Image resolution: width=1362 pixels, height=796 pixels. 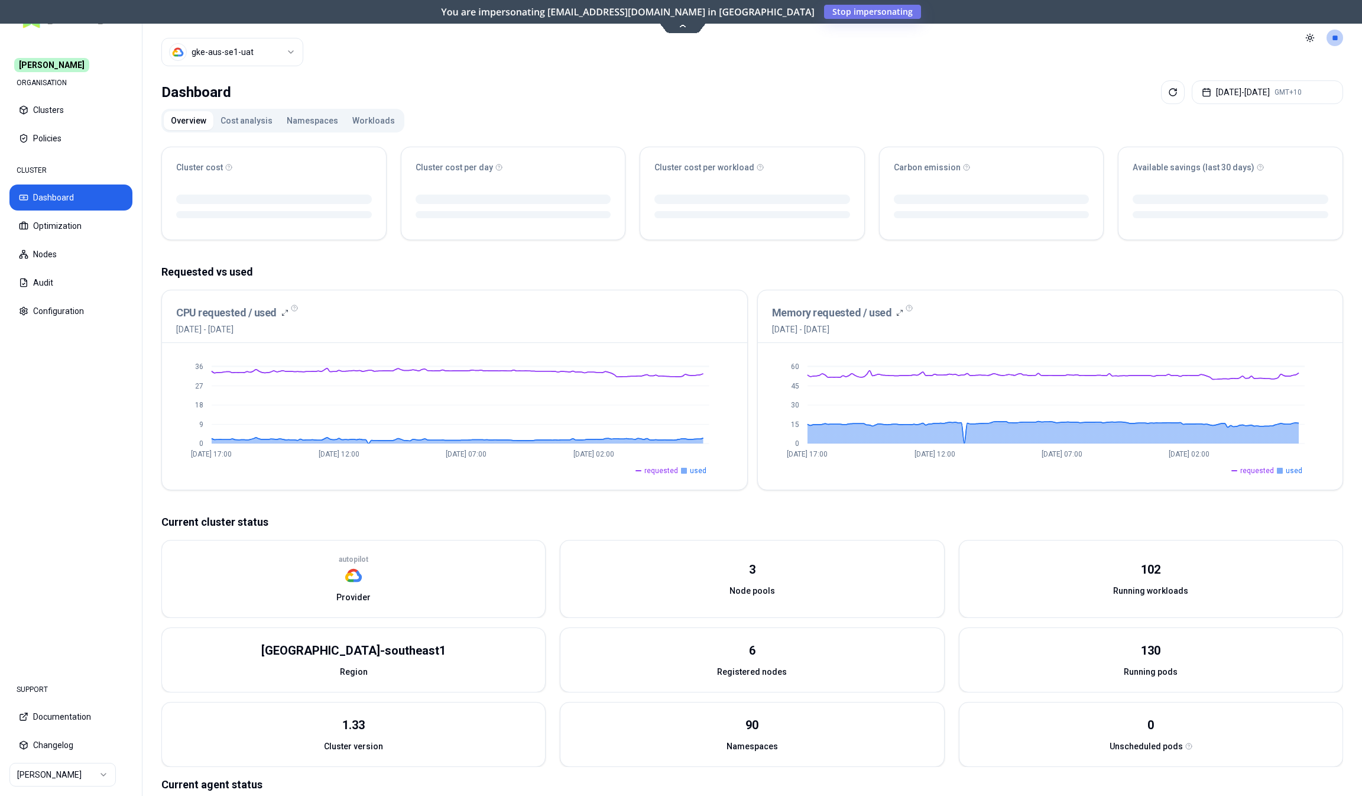 What do you see at coordinates (199, 366) in the screenshot?
I see `tspan: 36` at bounding box center [199, 366].